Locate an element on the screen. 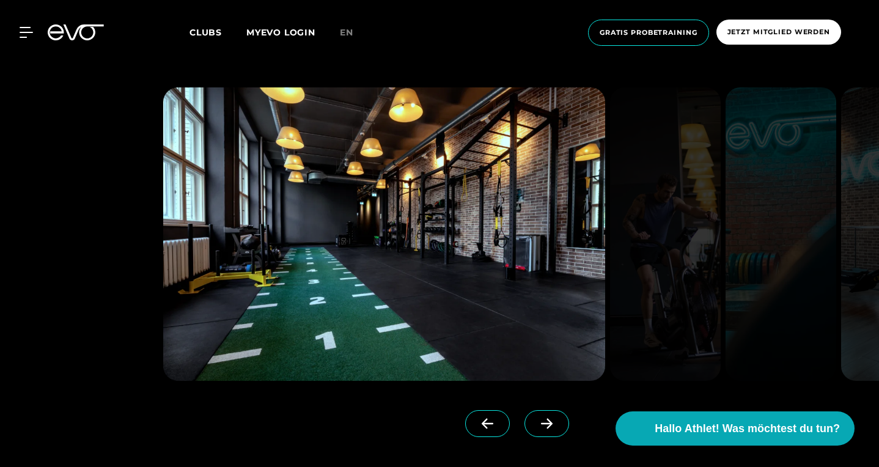 This screenshot has height=467, width=879. button: Hallo Athlet! Was möchtest du tun? is located at coordinates (735, 429).